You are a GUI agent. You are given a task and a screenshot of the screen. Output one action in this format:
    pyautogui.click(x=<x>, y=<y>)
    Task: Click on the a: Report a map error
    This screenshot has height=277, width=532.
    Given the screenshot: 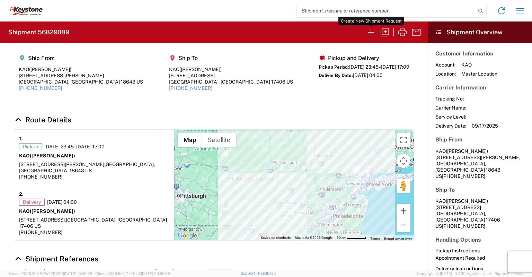 What is the action you would take?
    pyautogui.click(x=398, y=238)
    